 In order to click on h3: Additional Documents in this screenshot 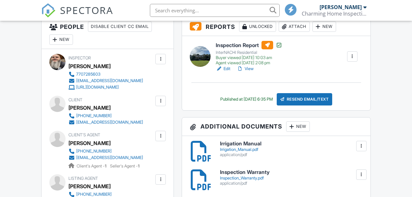, I will do `click(276, 126)`.